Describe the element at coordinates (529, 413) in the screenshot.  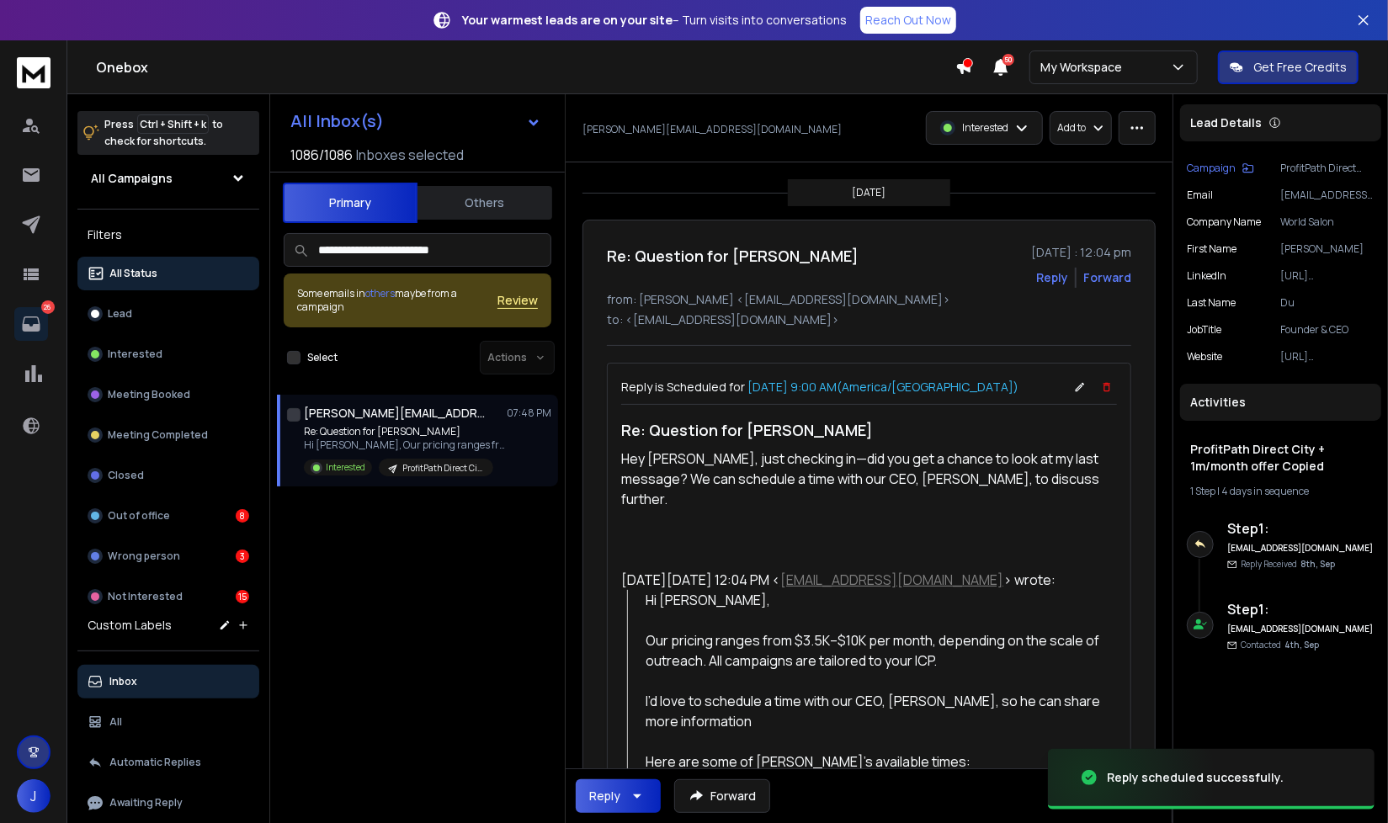
I see `p: 07:48 PM` at that location.